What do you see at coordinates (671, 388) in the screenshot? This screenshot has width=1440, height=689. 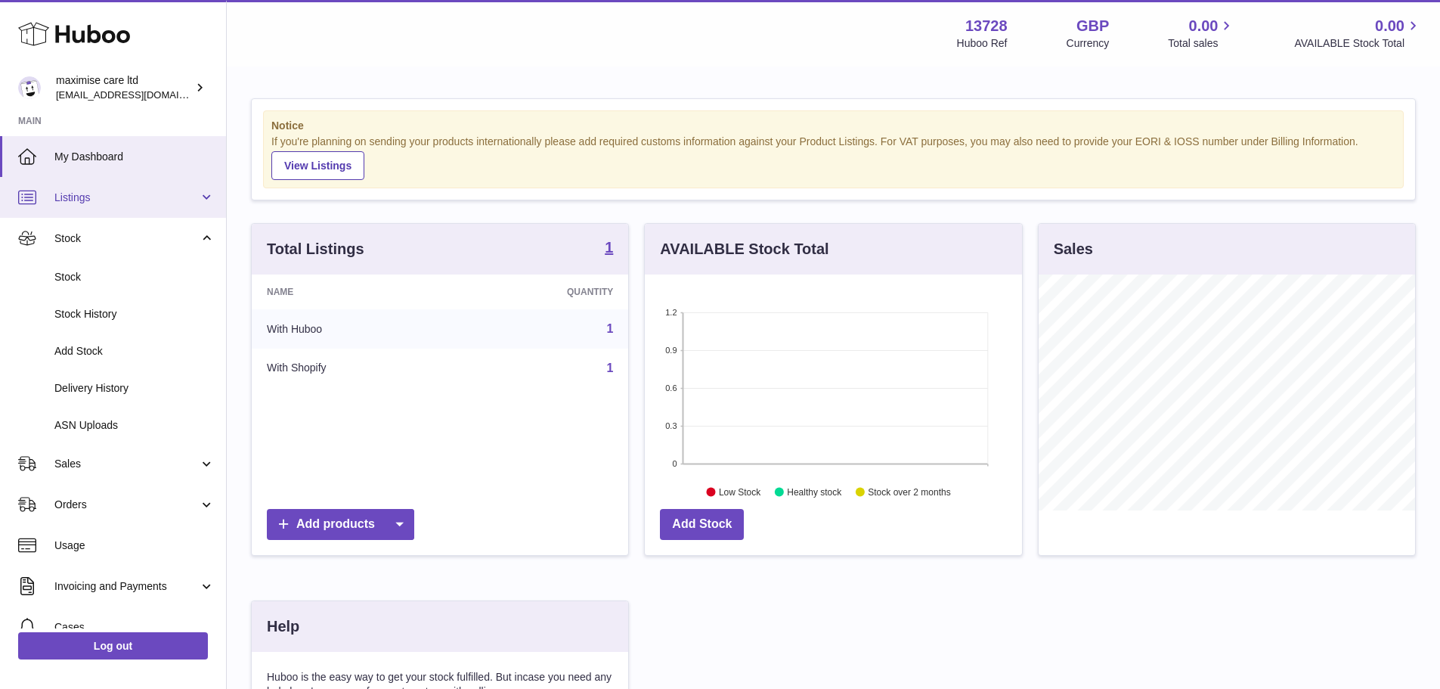 I see `text: 0.6` at bounding box center [671, 388].